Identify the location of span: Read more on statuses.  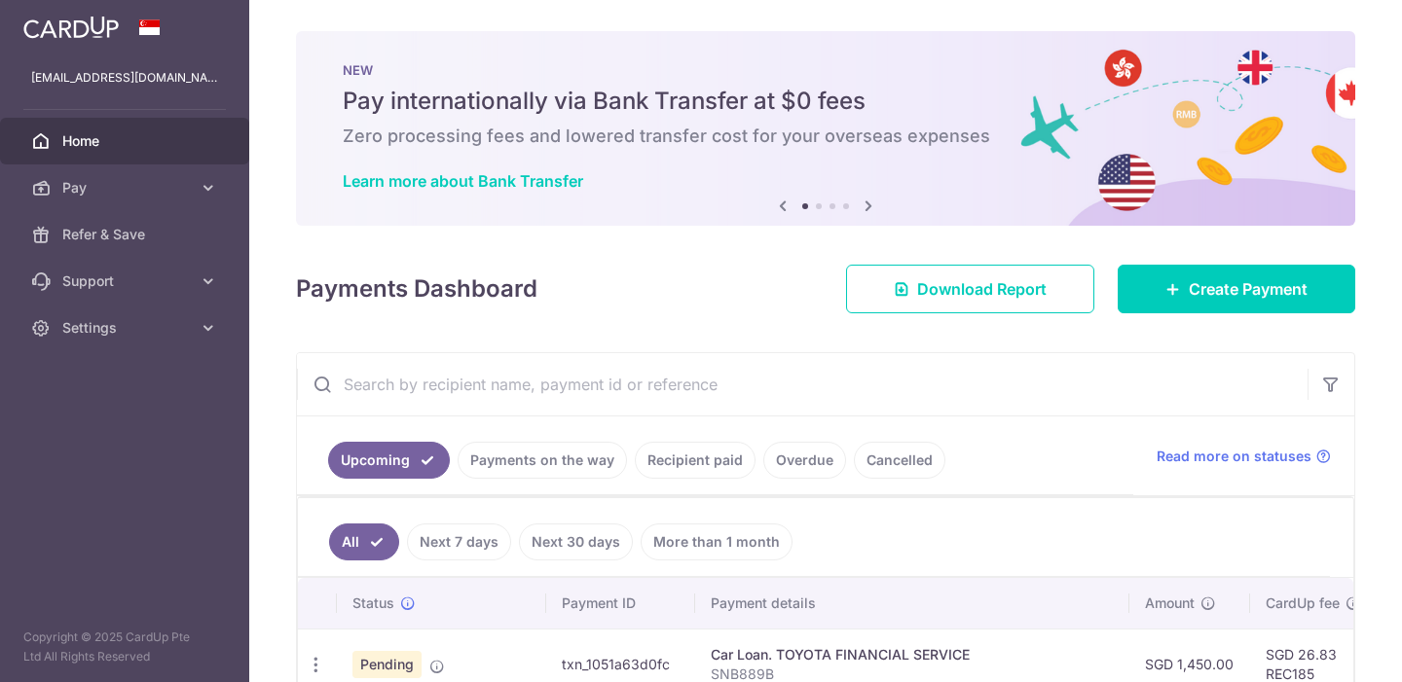
(1233, 456).